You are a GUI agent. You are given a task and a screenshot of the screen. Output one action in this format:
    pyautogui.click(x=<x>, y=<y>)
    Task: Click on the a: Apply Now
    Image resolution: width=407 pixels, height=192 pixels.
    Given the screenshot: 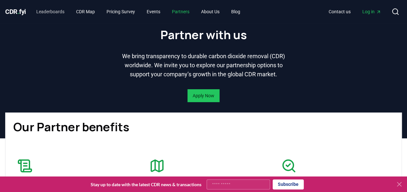 What is the action you would take?
    pyautogui.click(x=203, y=96)
    